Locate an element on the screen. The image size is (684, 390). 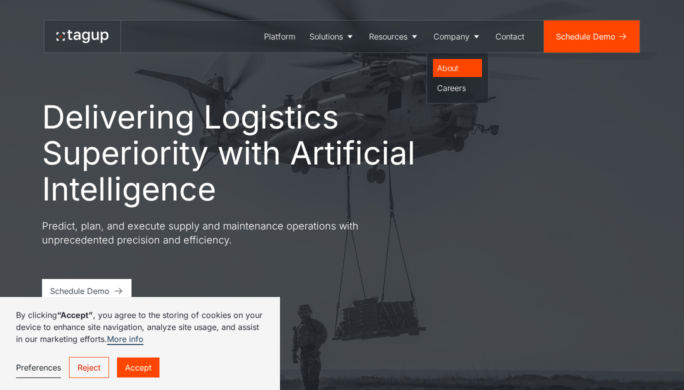
a: About is located at coordinates (458, 68).